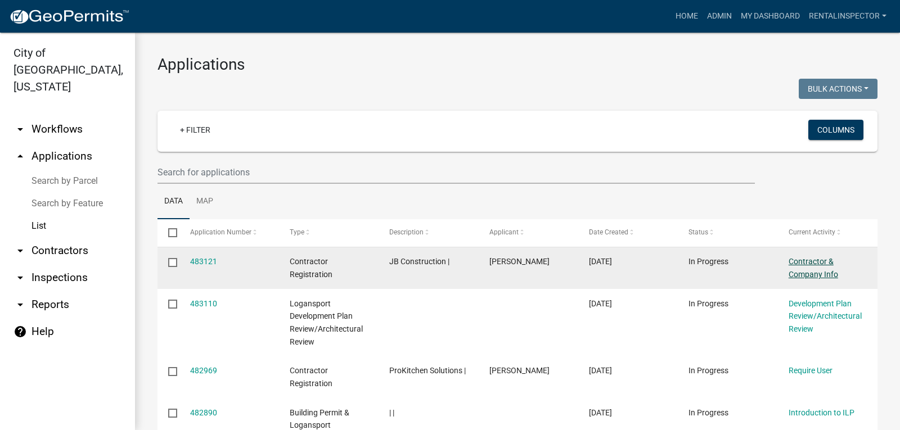 The image size is (900, 430). What do you see at coordinates (838, 89) in the screenshot?
I see `button: Bulk Actions` at bounding box center [838, 89].